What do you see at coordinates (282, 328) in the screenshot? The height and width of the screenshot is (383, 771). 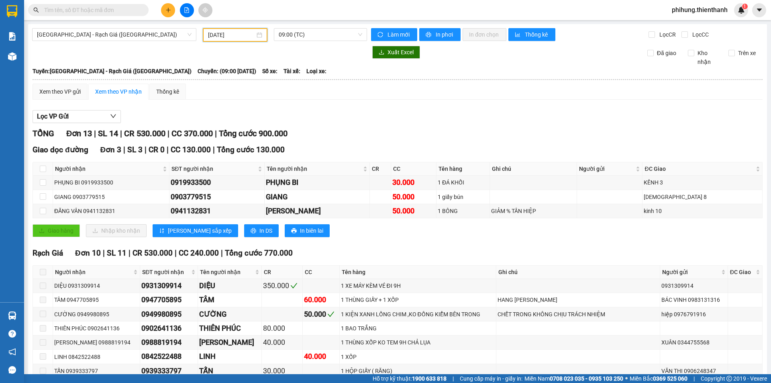 I see `div: 80.000` at bounding box center [282, 328].